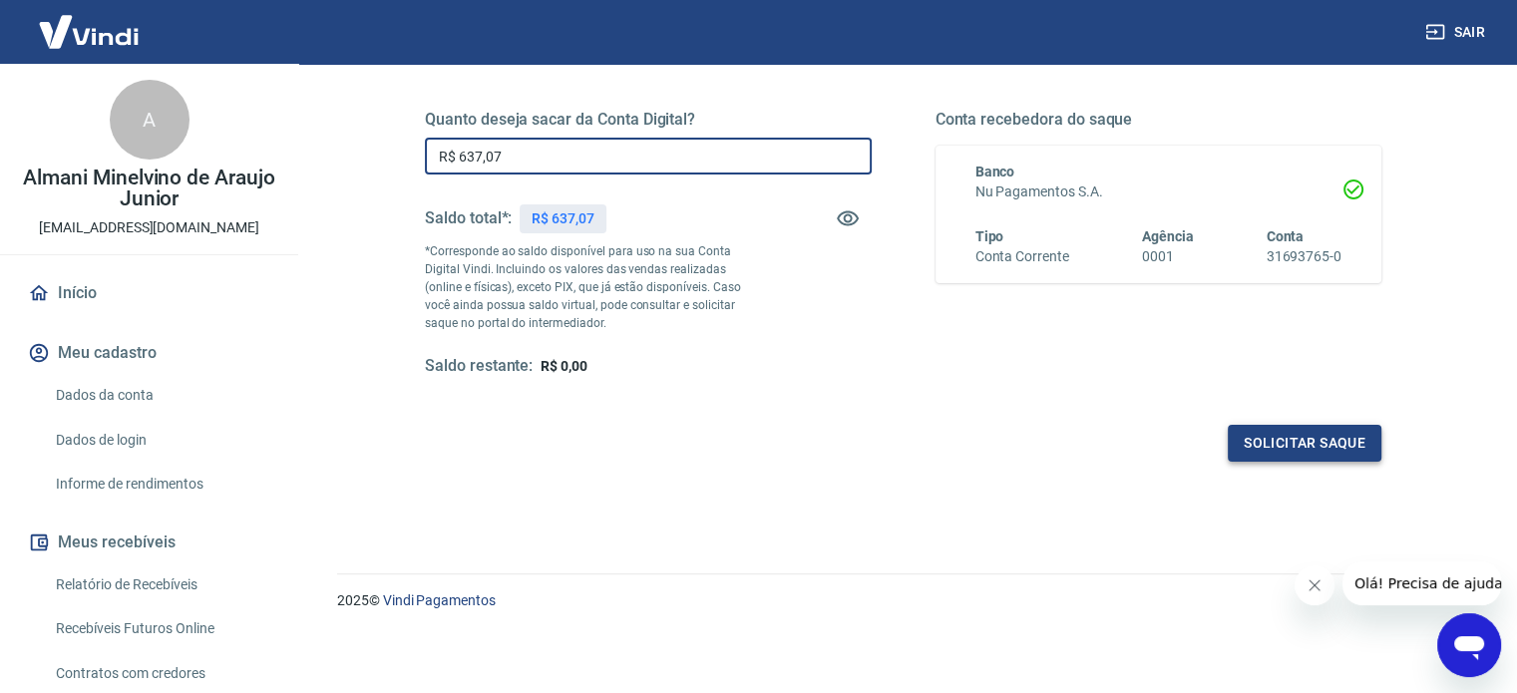 The image size is (1517, 693). I want to click on div: A, so click(150, 120).